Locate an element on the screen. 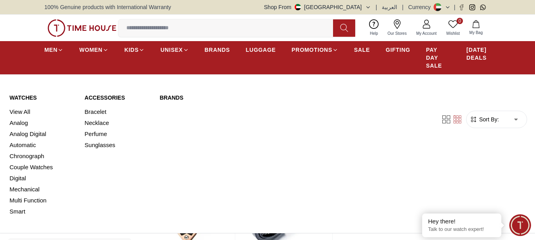 This screenshot has height=240, width=535. button: Sort By: is located at coordinates (484, 120).